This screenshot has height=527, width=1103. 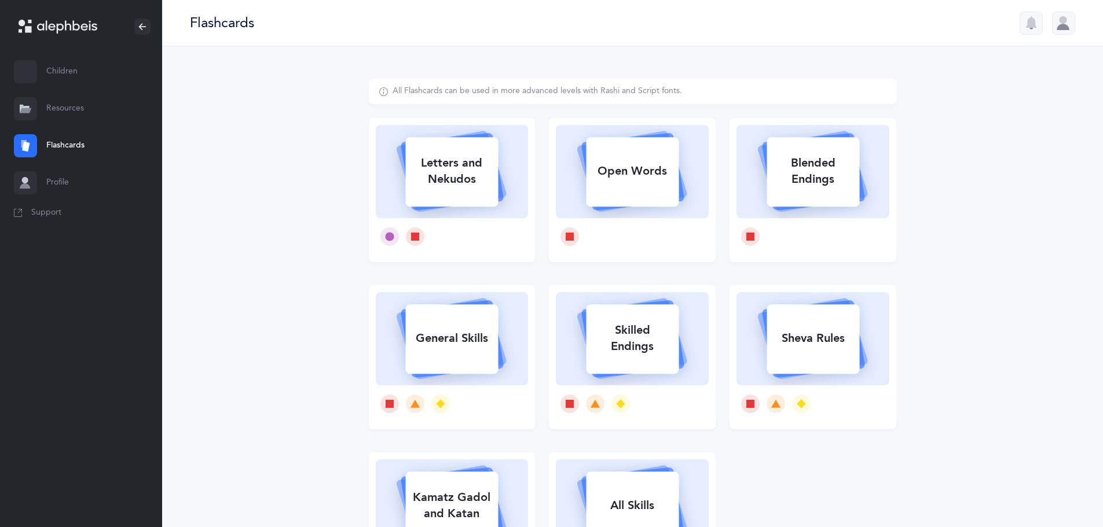 What do you see at coordinates (813, 339) in the screenshot?
I see `div: Sheva Rules` at bounding box center [813, 339].